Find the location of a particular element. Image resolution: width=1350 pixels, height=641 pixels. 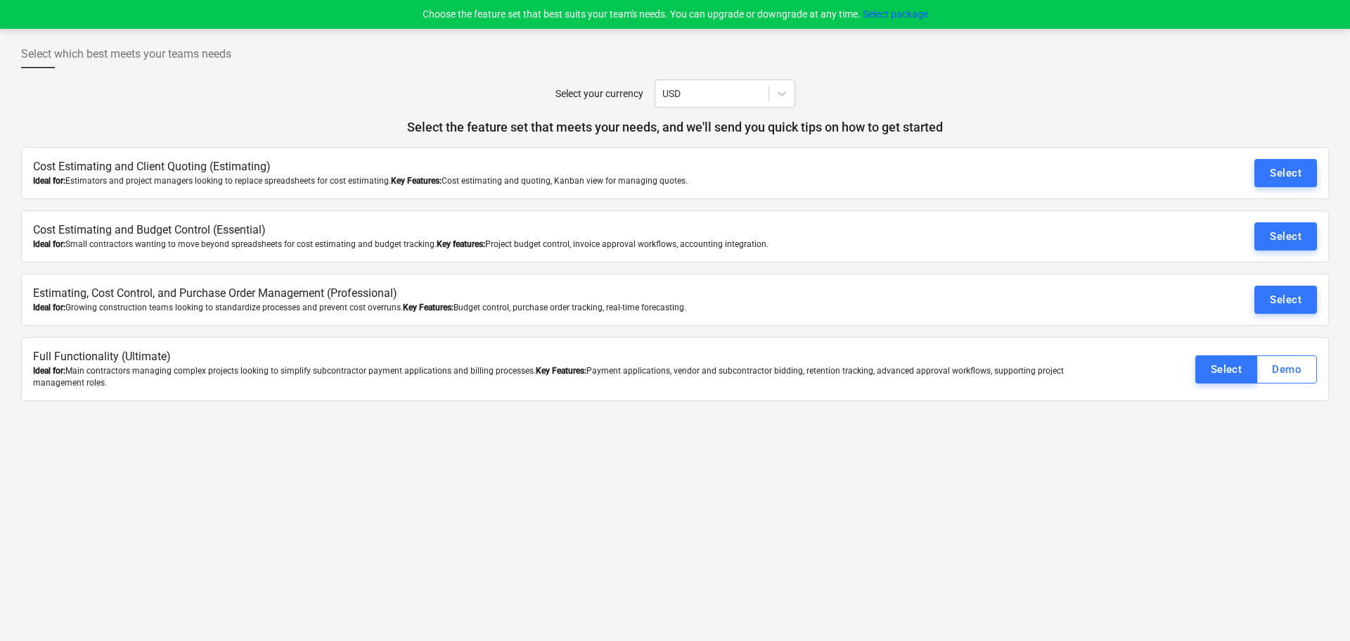

p: Select the feature set that meets your needs, and we'll send you quick tips on how to get started is located at coordinates (675, 127).